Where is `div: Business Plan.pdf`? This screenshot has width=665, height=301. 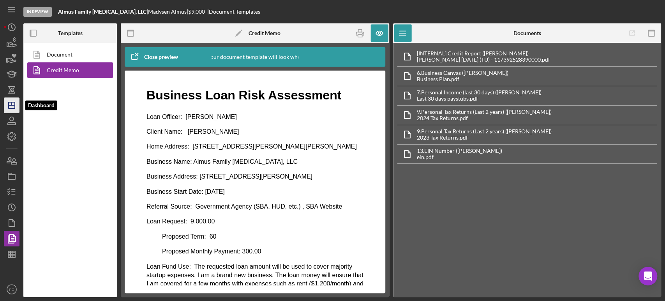 div: Business Plan.pdf is located at coordinates (462, 79).